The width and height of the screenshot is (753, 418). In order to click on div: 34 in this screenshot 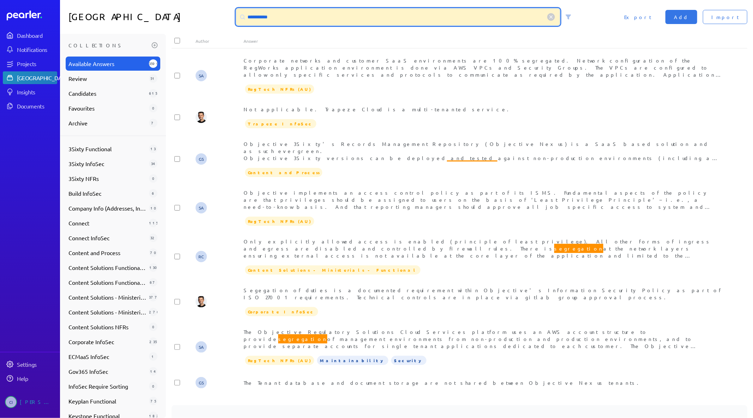, I will do `click(153, 164)`.